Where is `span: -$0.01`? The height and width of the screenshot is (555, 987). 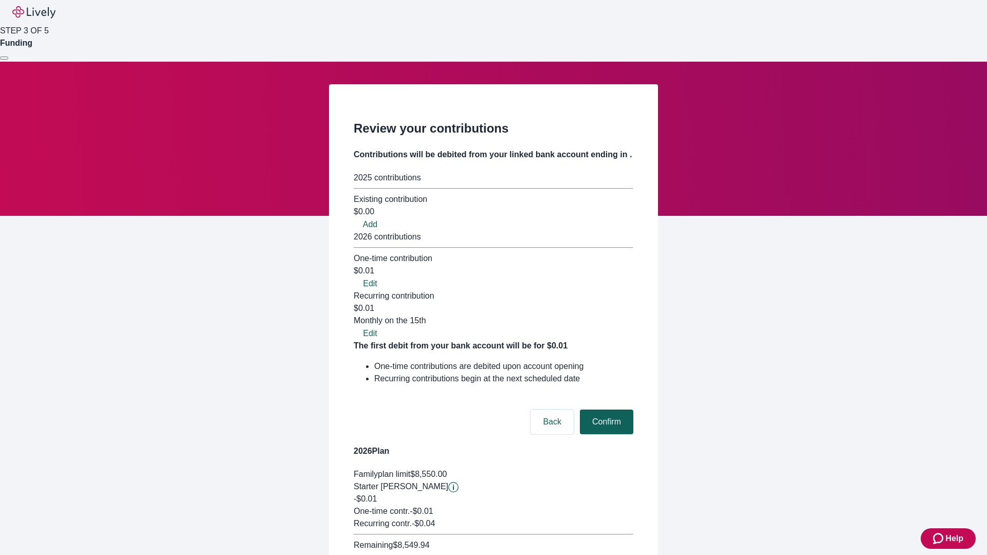 span: -$0.01 is located at coordinates (365, 498).